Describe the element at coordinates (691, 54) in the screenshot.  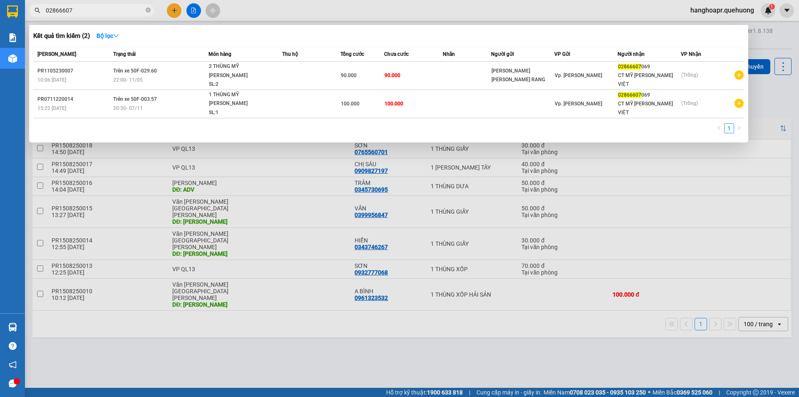
I see `span: VP Nhận` at that location.